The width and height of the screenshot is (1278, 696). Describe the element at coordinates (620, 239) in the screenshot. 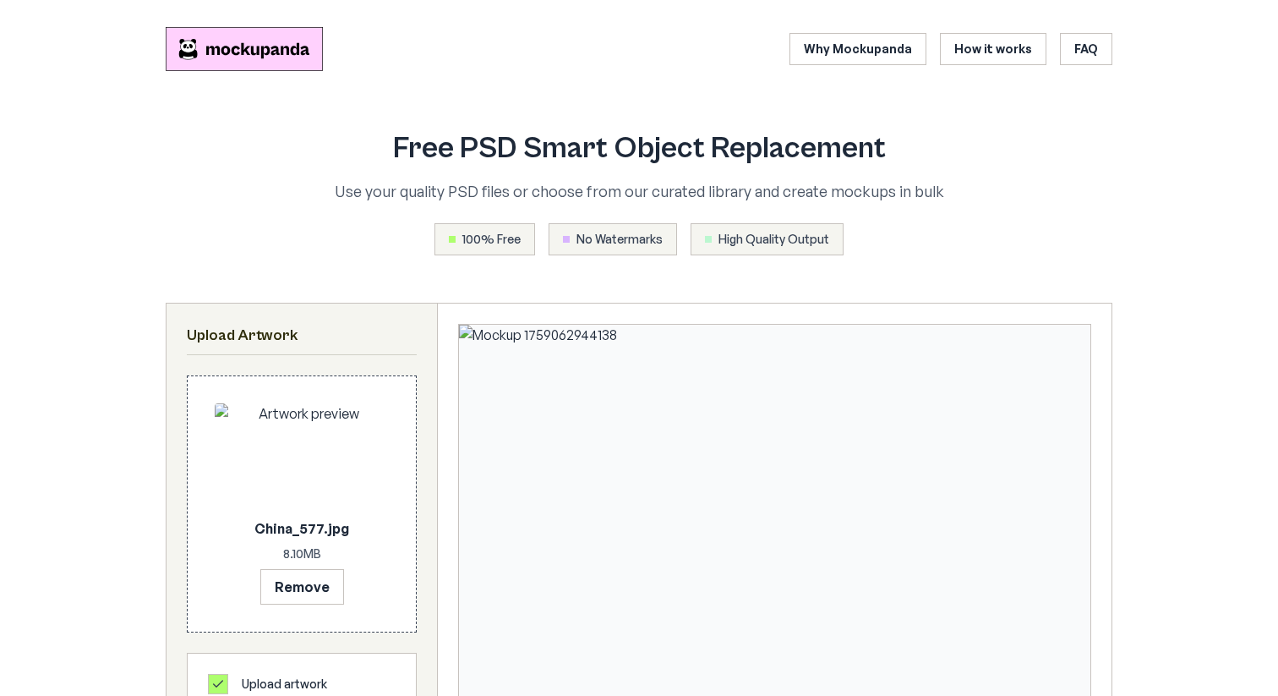

I see `span: No Watermarks` at that location.